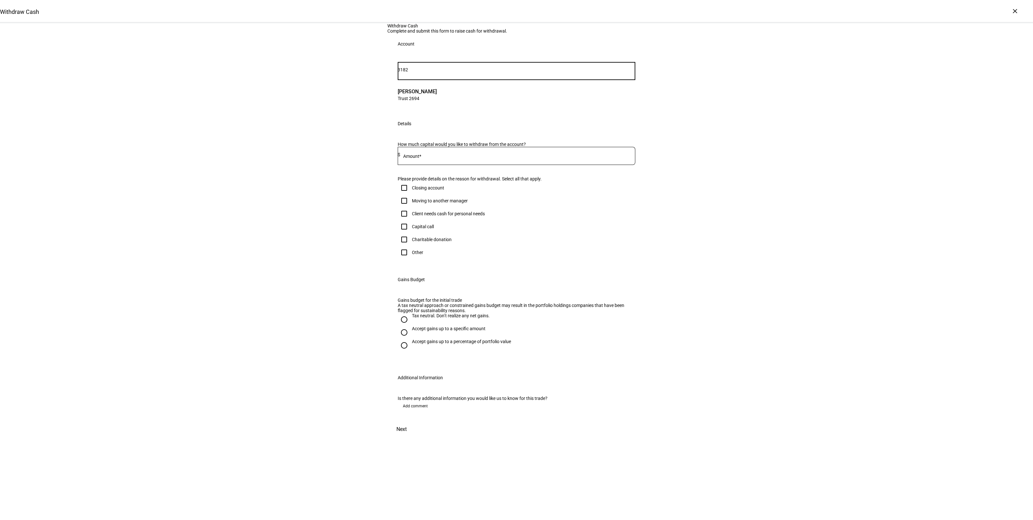  Describe the element at coordinates (517, 144) in the screenshot. I see `div: How much capital would you like to withdraw from the account?` at that location.